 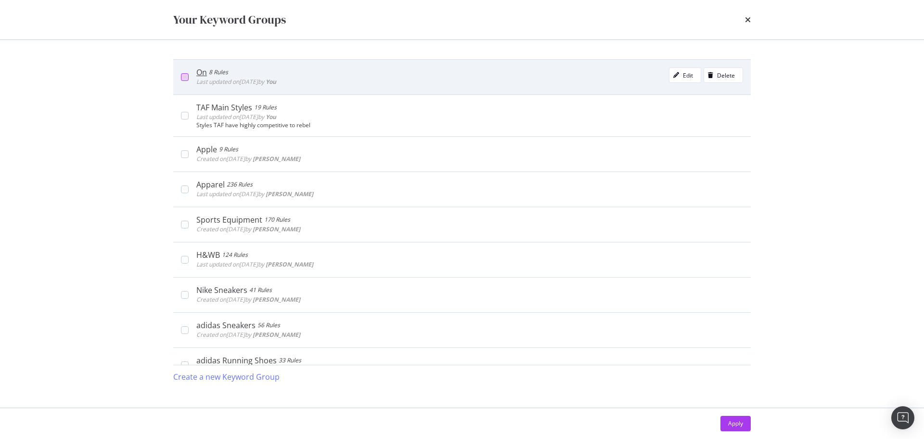 I want to click on div: Delete, so click(x=726, y=75).